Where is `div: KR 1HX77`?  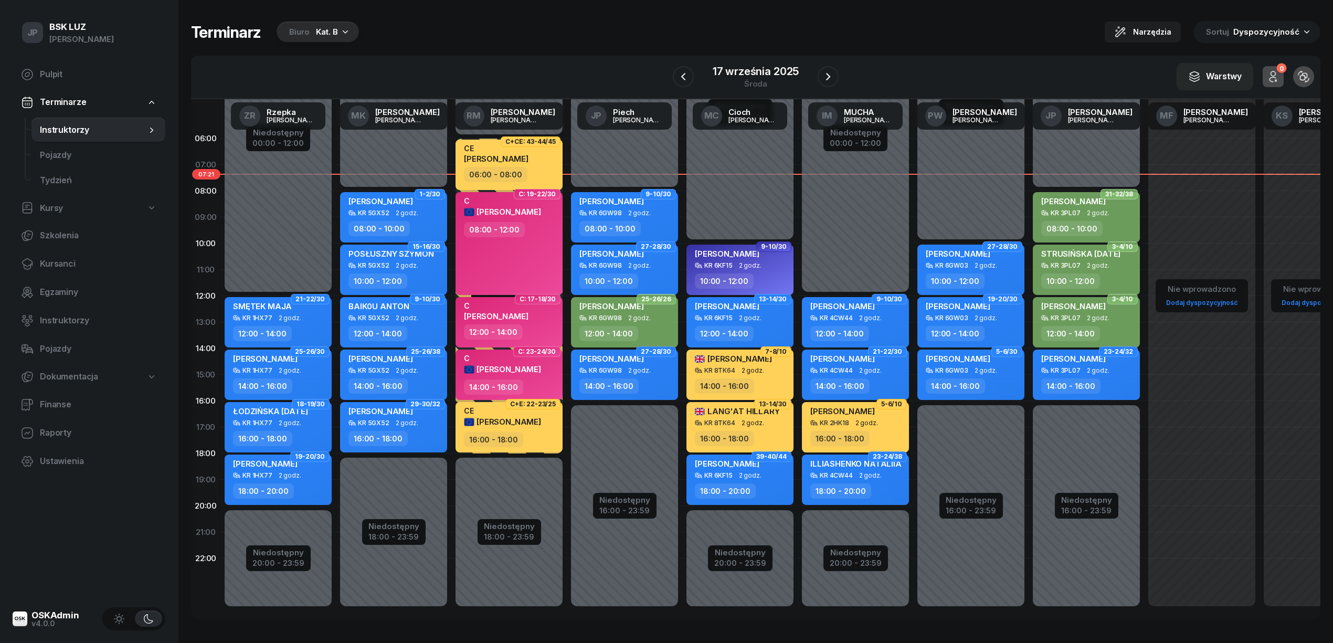 div: KR 1HX77 is located at coordinates (257, 475).